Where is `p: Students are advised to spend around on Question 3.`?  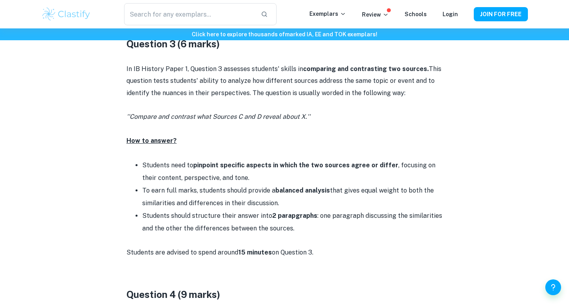
p: Students are advised to spend around on Question 3. is located at coordinates (284, 253).